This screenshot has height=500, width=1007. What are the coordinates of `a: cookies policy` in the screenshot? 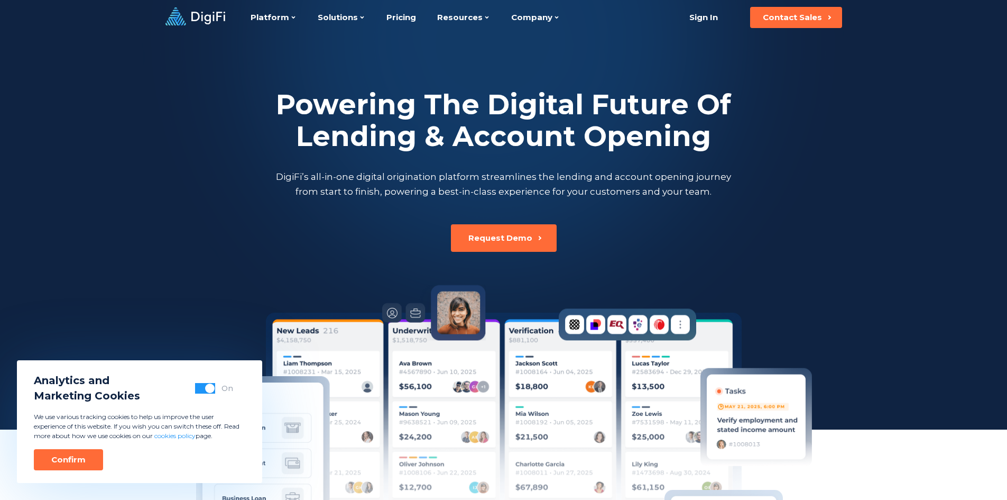 It's located at (175, 435).